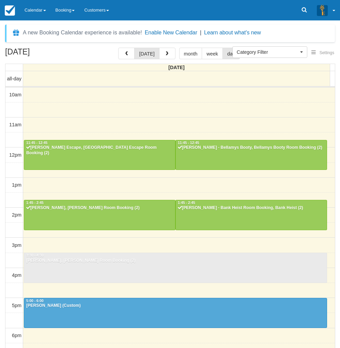 The width and height of the screenshot is (340, 348). What do you see at coordinates (82, 33) in the screenshot?
I see `div: A new Booking Calendar experience is available!` at bounding box center [82, 33].